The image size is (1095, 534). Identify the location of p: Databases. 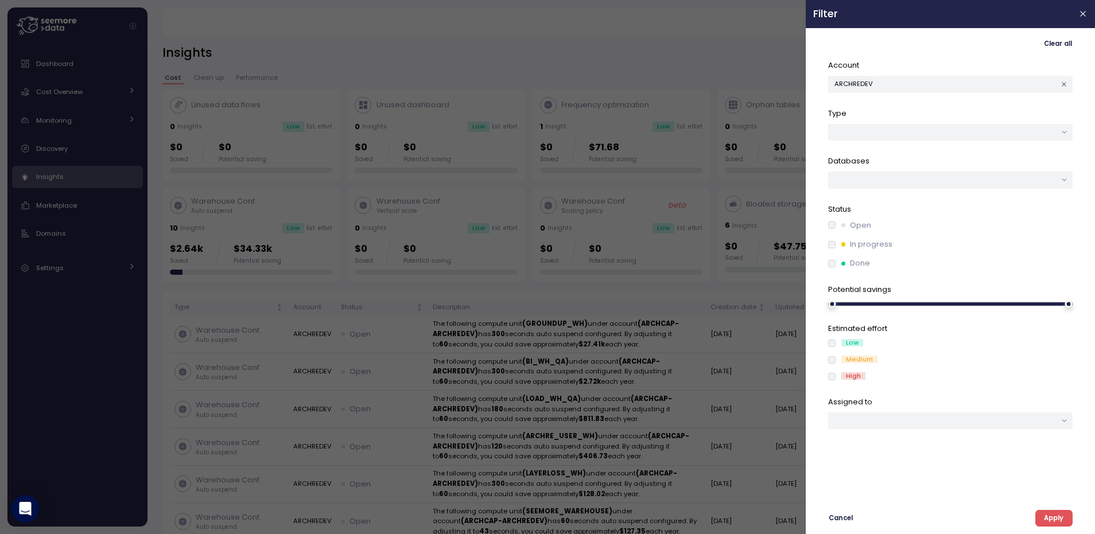
(950, 161).